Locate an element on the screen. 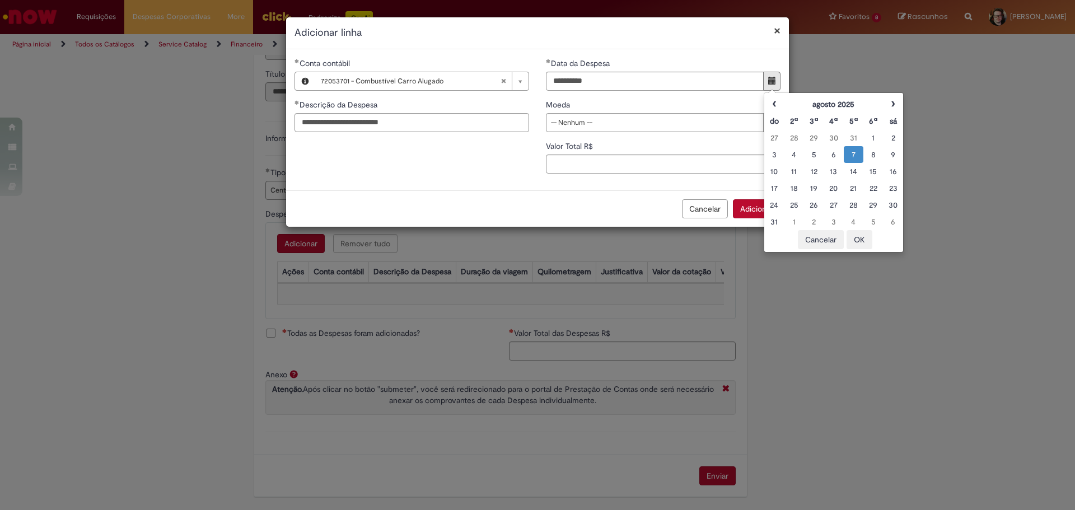 Image resolution: width=1075 pixels, height=510 pixels. div: 20 August 2025 Wednesday is located at coordinates (833, 188).